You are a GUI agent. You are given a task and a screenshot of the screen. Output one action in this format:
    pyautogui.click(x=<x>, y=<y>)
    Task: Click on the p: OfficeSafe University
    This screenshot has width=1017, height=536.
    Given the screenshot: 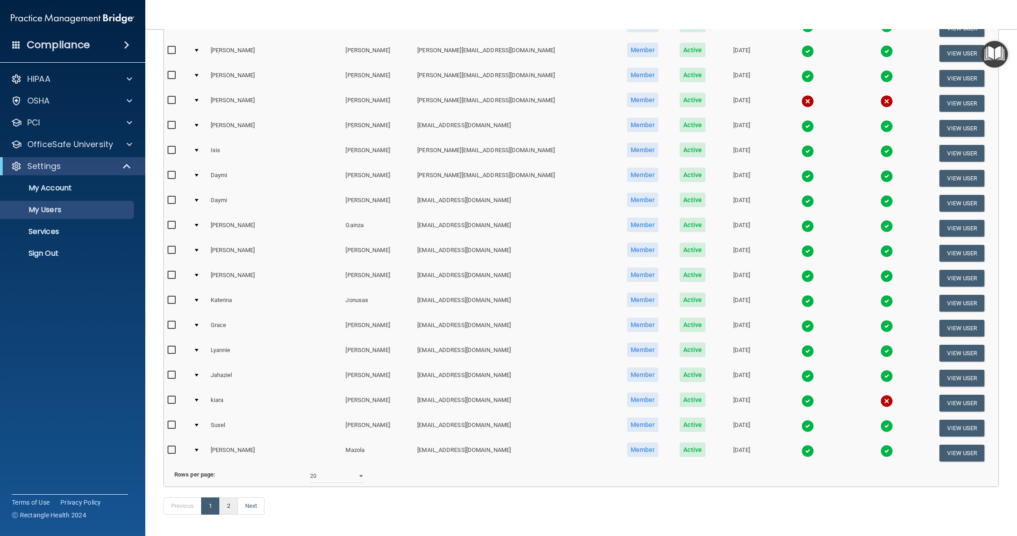 What is the action you would take?
    pyautogui.click(x=70, y=144)
    